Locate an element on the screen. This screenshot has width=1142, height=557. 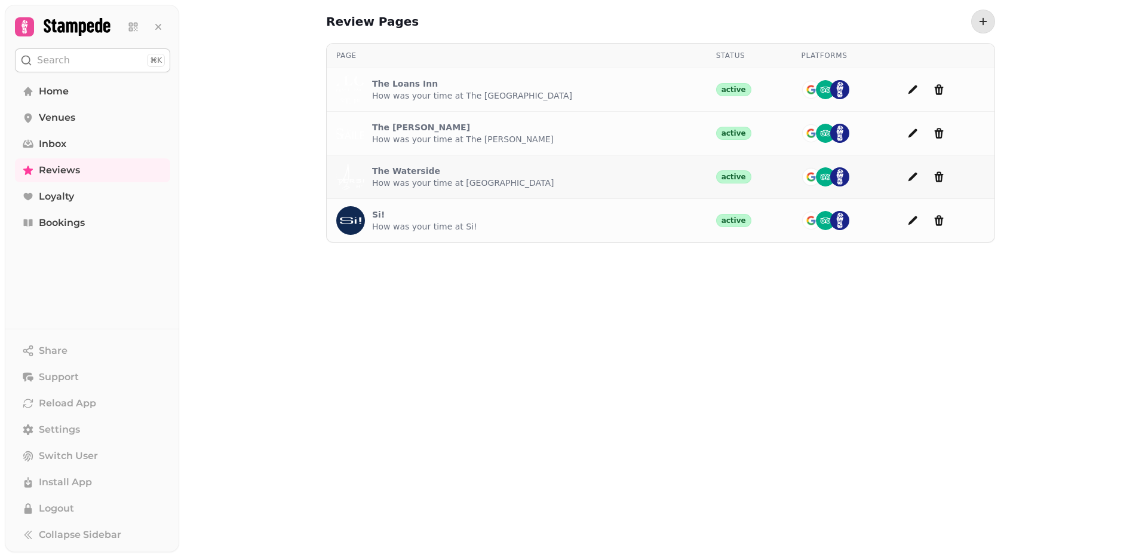
button: Switch User is located at coordinates (93, 456).